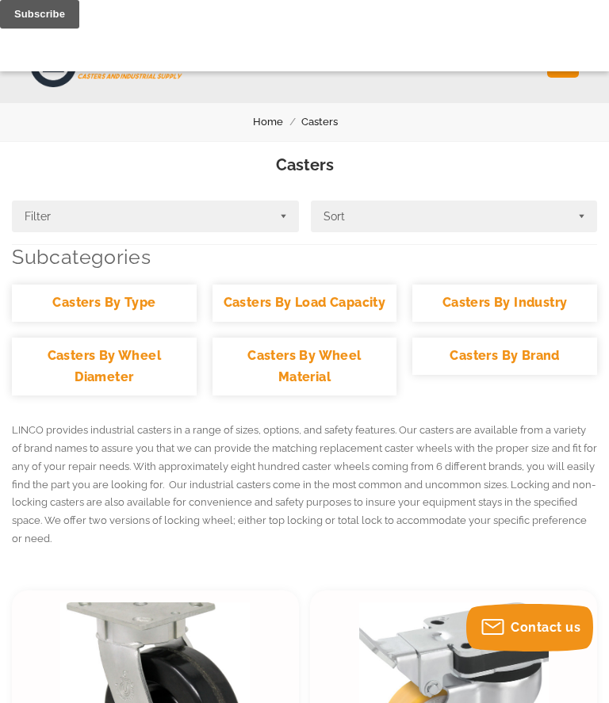 This screenshot has width=609, height=703. I want to click on button: Sort, so click(454, 217).